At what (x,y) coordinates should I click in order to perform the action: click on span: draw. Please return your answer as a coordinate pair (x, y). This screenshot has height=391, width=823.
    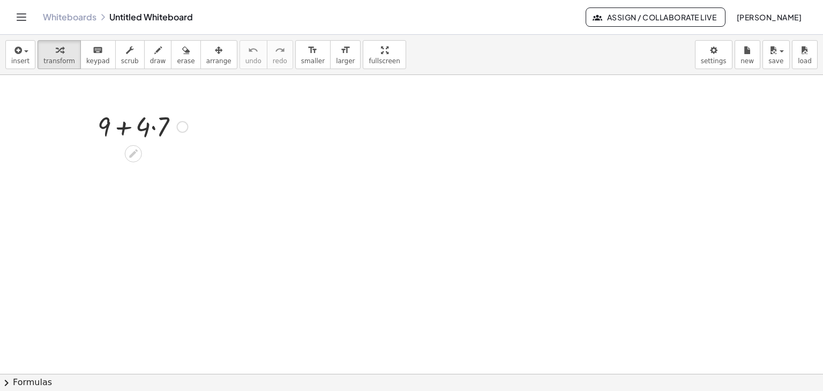
    Looking at the image, I should click on (158, 61).